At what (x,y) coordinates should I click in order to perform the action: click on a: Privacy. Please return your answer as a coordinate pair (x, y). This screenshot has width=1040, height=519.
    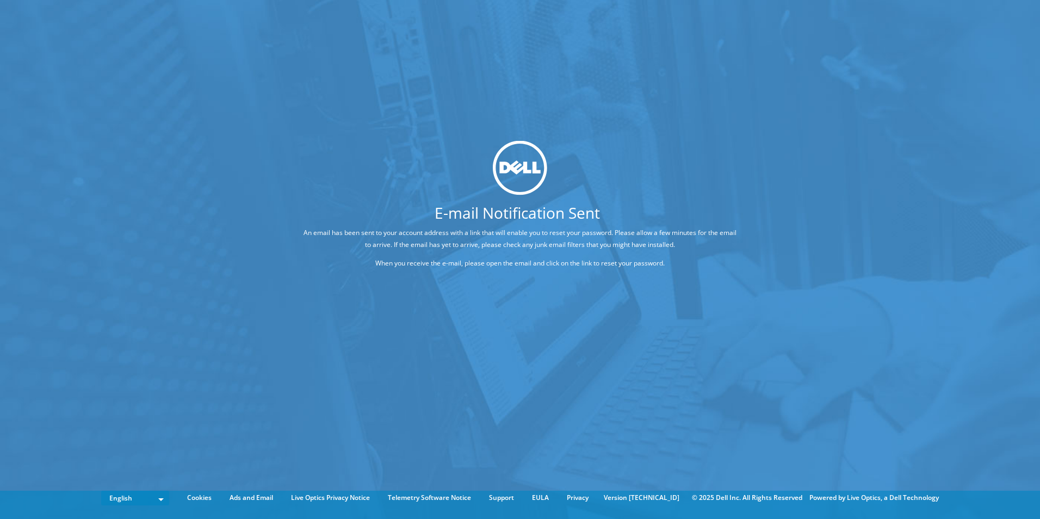
    Looking at the image, I should click on (577, 498).